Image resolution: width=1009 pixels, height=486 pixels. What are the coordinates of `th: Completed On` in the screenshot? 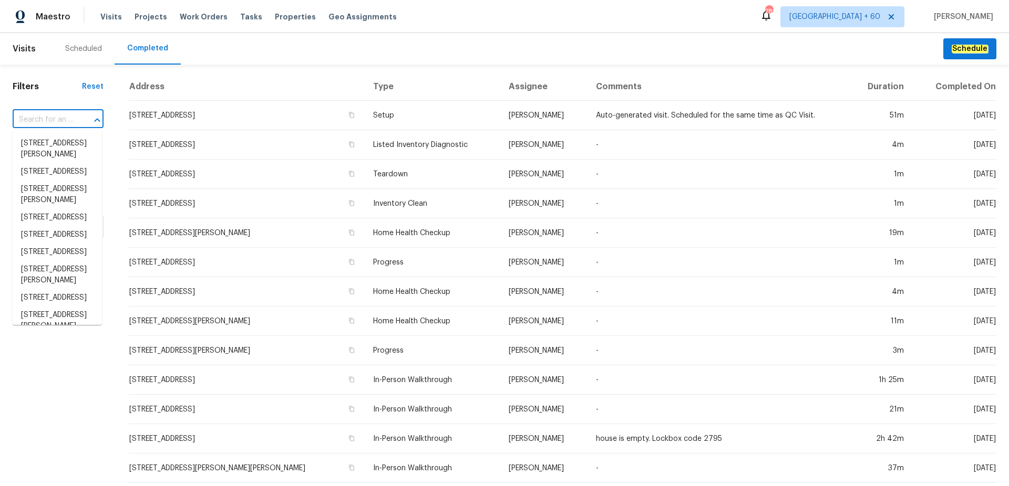 It's located at (954, 87).